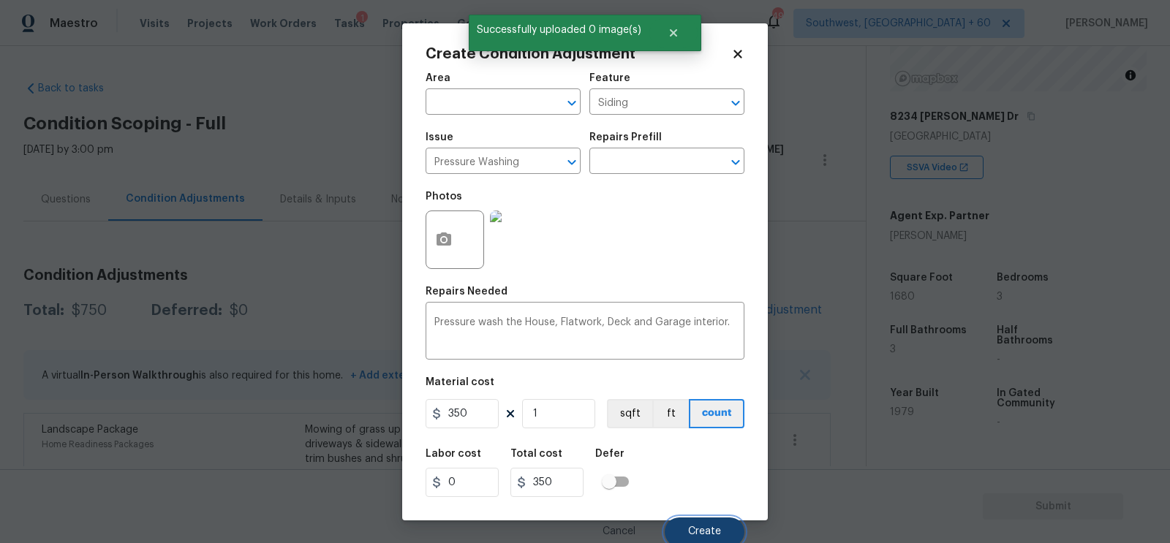 The image size is (1170, 543). I want to click on h5: Total cost, so click(536, 454).